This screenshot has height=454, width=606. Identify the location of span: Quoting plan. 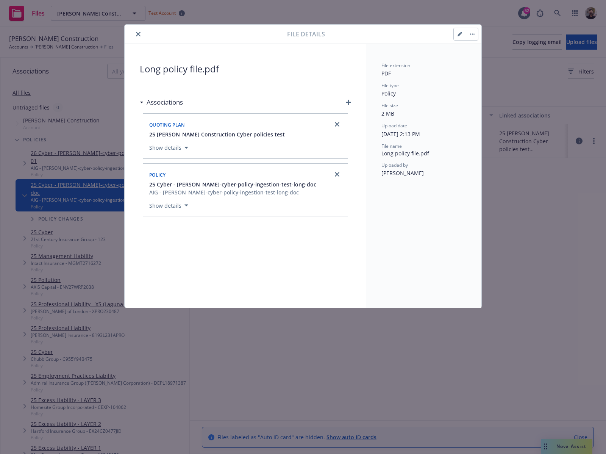
(167, 125).